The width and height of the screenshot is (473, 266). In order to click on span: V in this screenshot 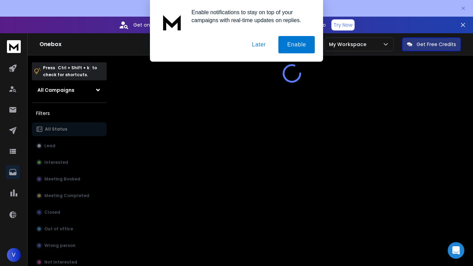, I will do `click(14, 255)`.